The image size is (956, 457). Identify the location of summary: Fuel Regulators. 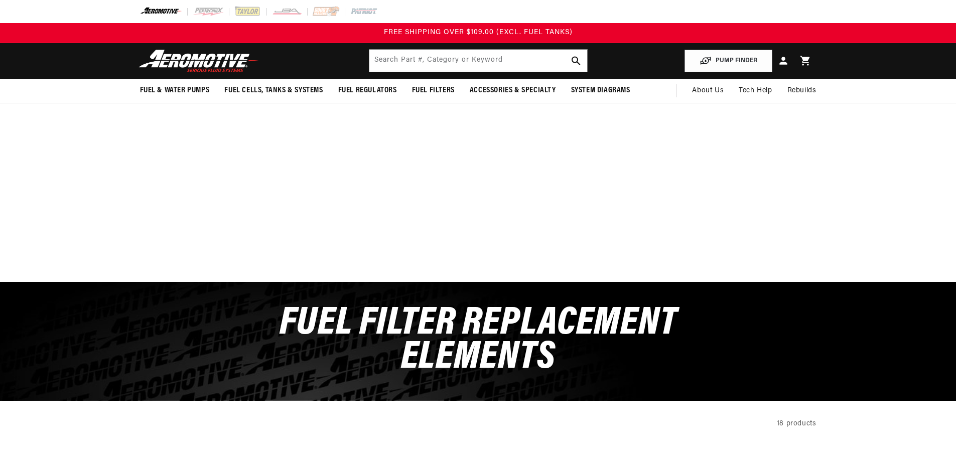
(367, 90).